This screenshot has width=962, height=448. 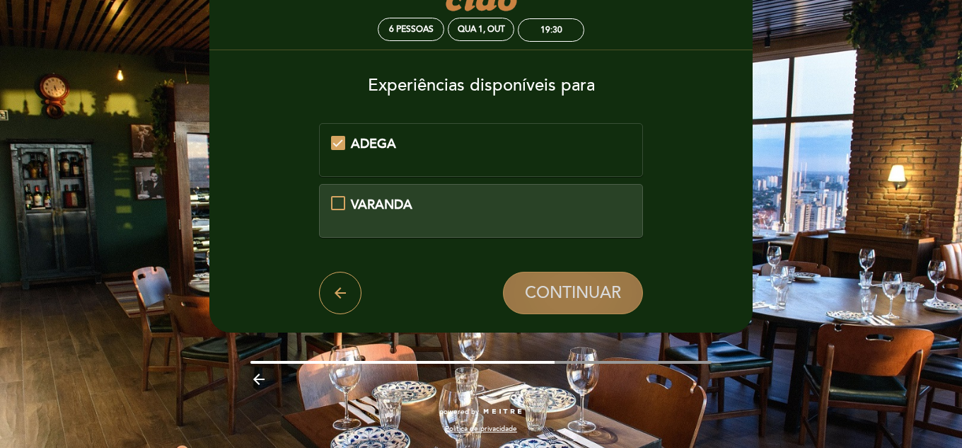 What do you see at coordinates (481, 428) in the screenshot?
I see `a: Política de privacidade` at bounding box center [481, 428].